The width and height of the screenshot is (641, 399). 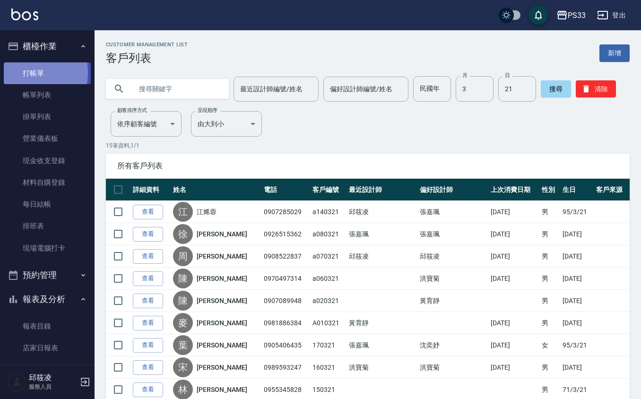 I want to click on td: 170321, so click(x=328, y=345).